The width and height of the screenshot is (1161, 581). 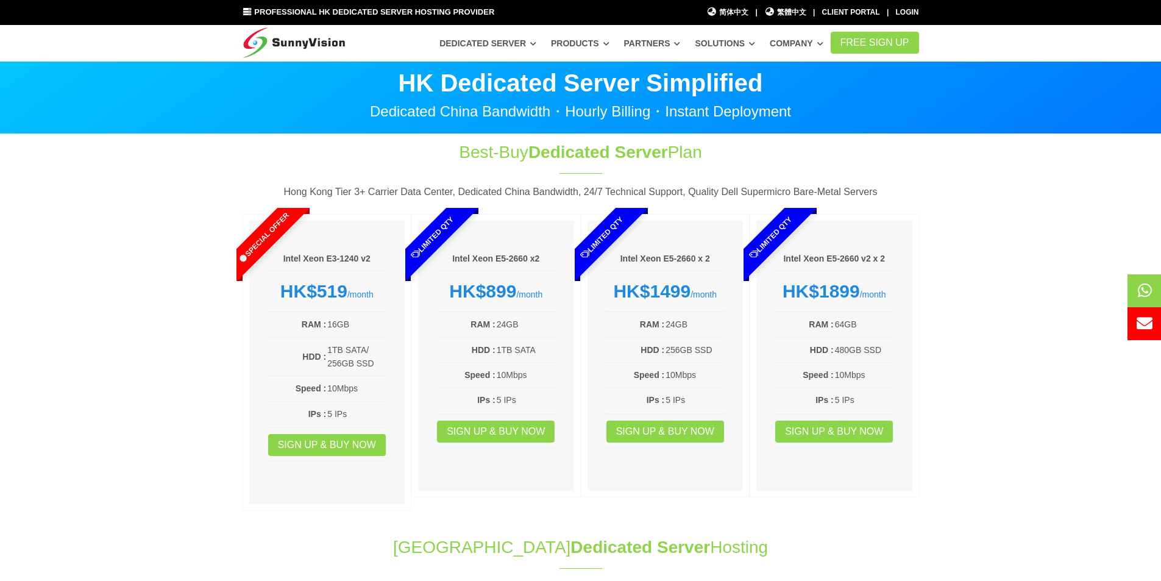 What do you see at coordinates (263, 238) in the screenshot?
I see `span: Special Offer` at bounding box center [263, 238].